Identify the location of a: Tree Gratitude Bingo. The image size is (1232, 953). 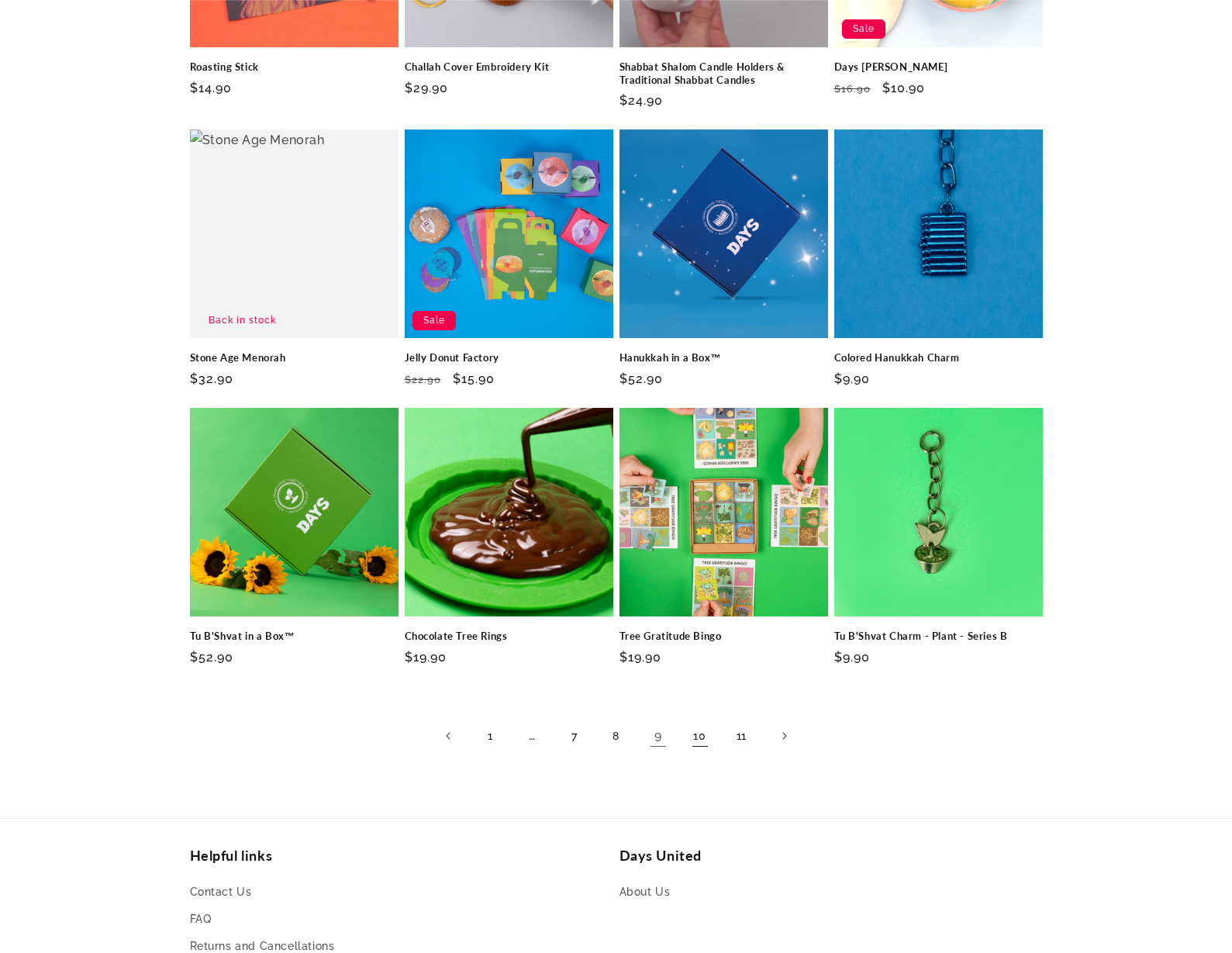
(723, 635).